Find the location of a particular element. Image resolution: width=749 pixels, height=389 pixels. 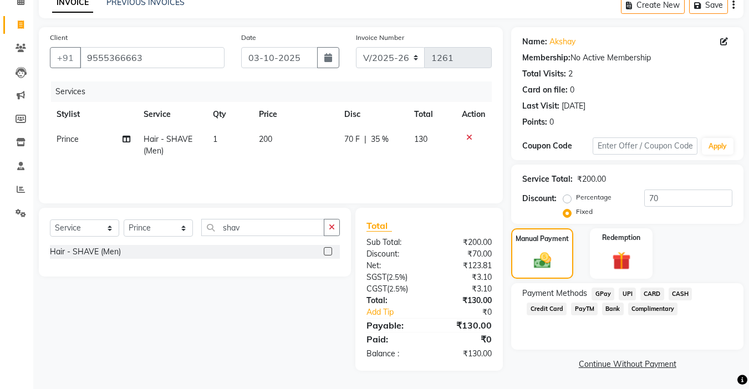

th: Price is located at coordinates (295, 114).